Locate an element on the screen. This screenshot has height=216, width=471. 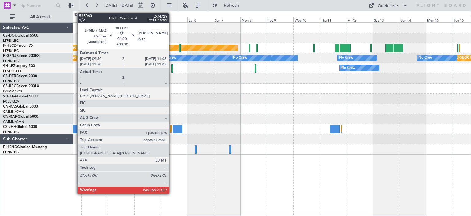
button: All Aircraft is located at coordinates (36, 17).